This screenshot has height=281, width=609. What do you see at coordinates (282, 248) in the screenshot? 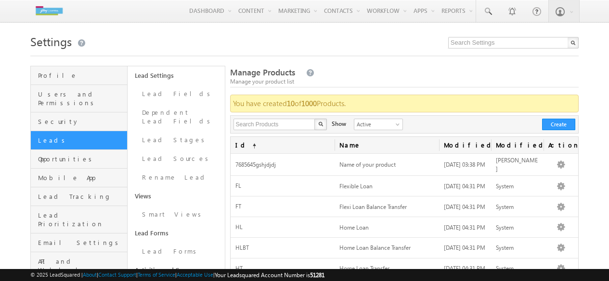
I see `span: HLBT` at bounding box center [282, 248].